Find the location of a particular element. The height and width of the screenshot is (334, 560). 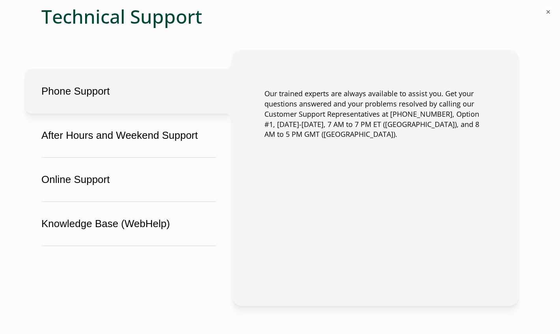

h2: Technical Support is located at coordinates (280, 17).